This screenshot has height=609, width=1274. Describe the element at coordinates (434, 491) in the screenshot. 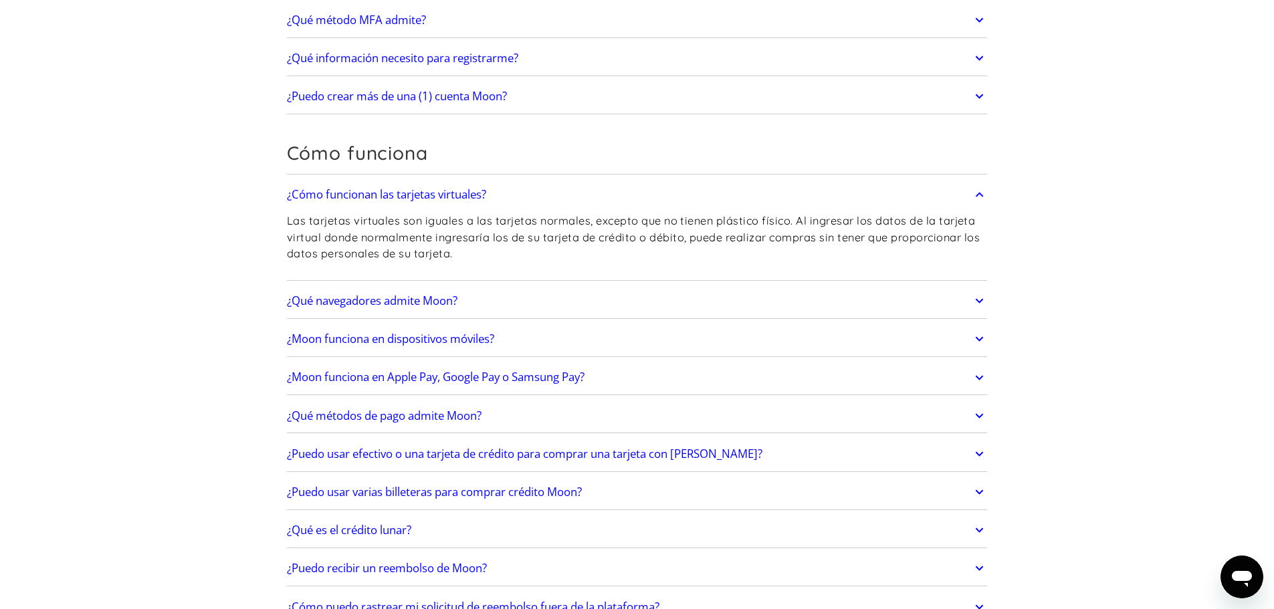

I see `font: ¿Puedo usar varias billeteras para comprar crédito Moon?` at that location.